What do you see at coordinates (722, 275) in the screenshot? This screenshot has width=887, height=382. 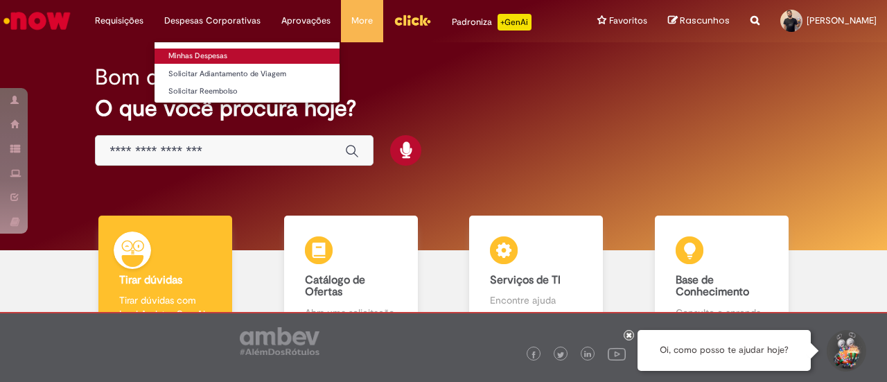 I see `a: Base de Conhecimento Consulte e aprenda` at bounding box center [722, 275].